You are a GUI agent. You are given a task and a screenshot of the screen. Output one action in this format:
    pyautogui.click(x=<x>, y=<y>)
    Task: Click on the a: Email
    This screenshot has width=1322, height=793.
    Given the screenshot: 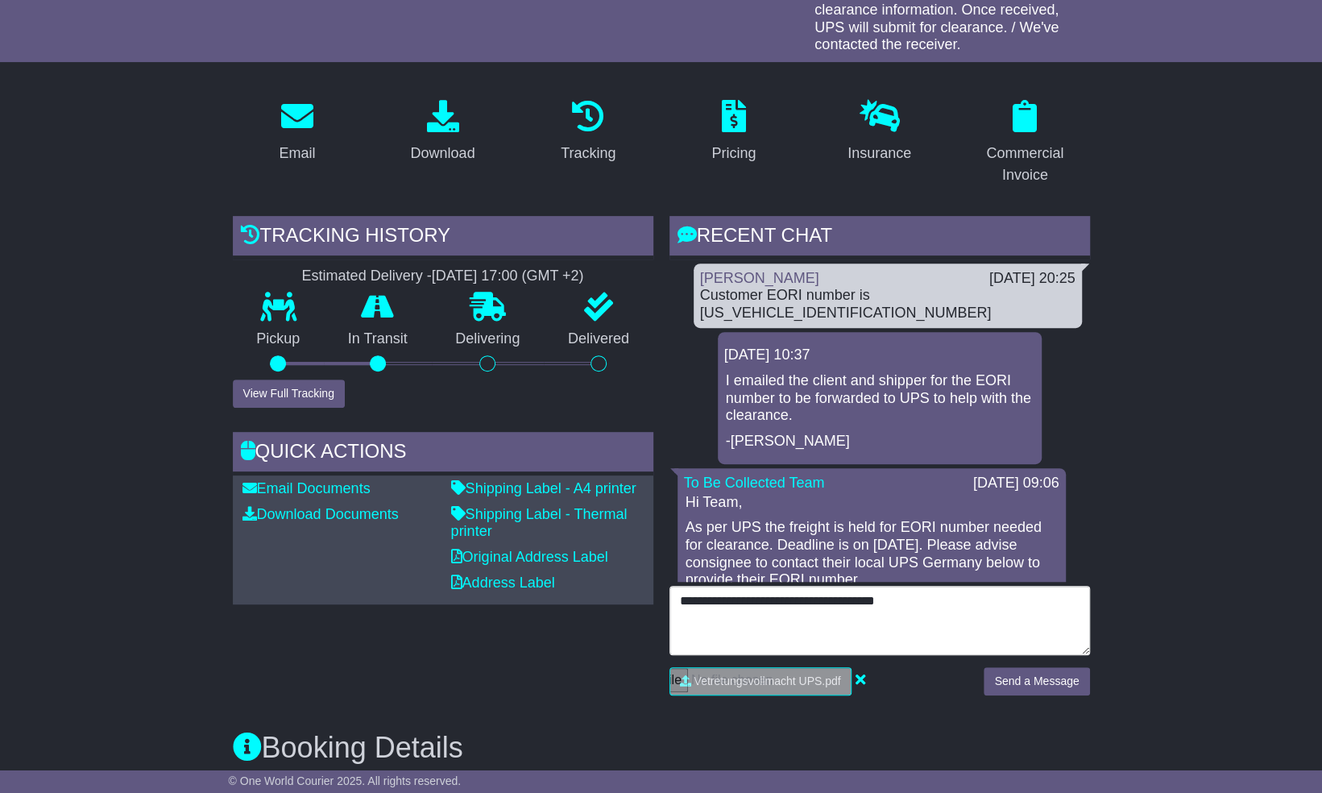 What is the action you would take?
    pyautogui.click(x=296, y=132)
    